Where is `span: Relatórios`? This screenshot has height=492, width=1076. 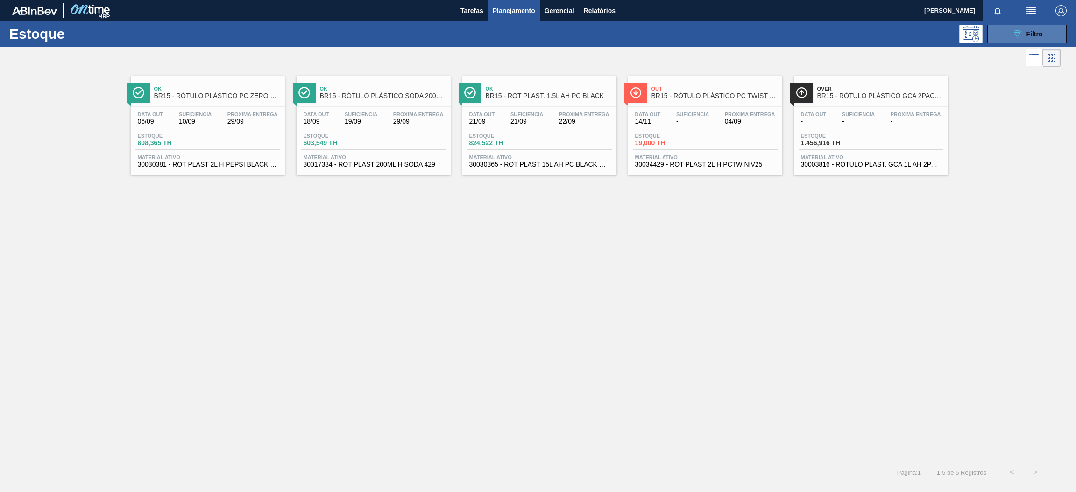
span: Relatórios is located at coordinates (600, 11).